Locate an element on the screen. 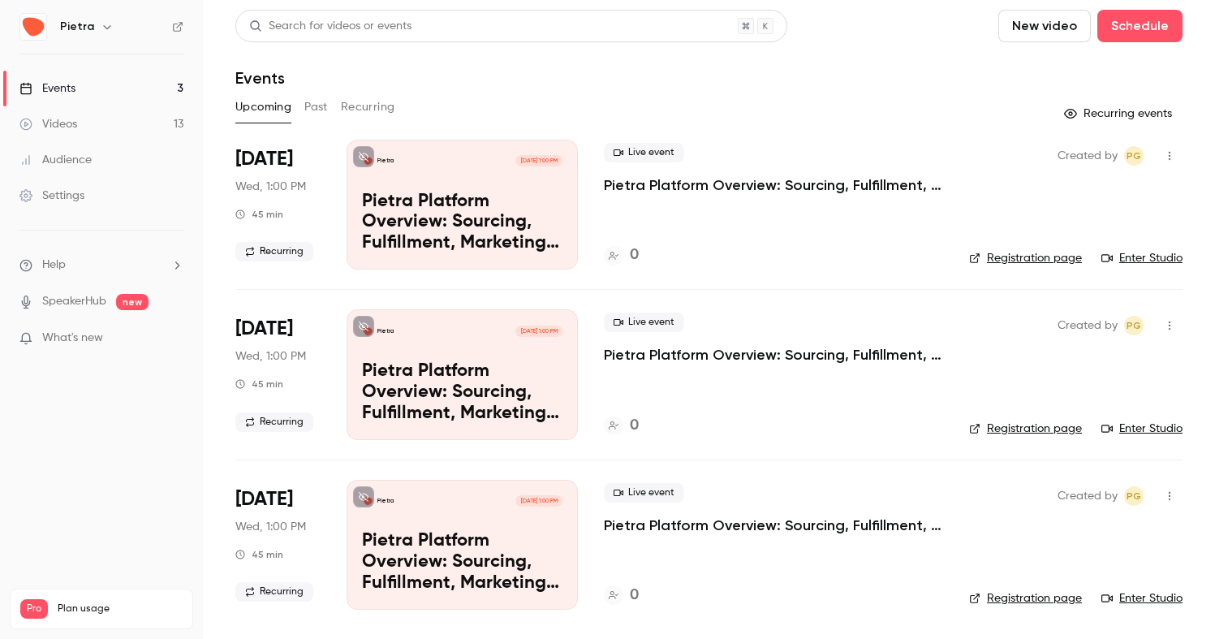 This screenshot has height=639, width=1215. button: Recurring events is located at coordinates (1119, 114).